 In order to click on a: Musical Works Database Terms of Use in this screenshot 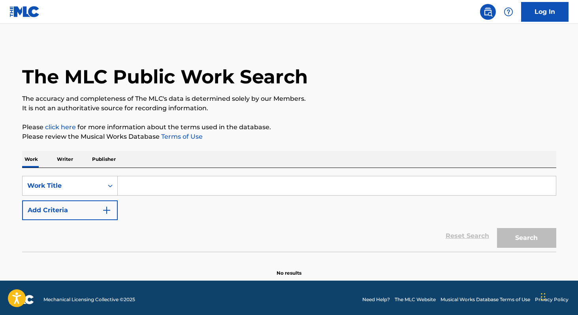, I will do `click(485, 299)`.